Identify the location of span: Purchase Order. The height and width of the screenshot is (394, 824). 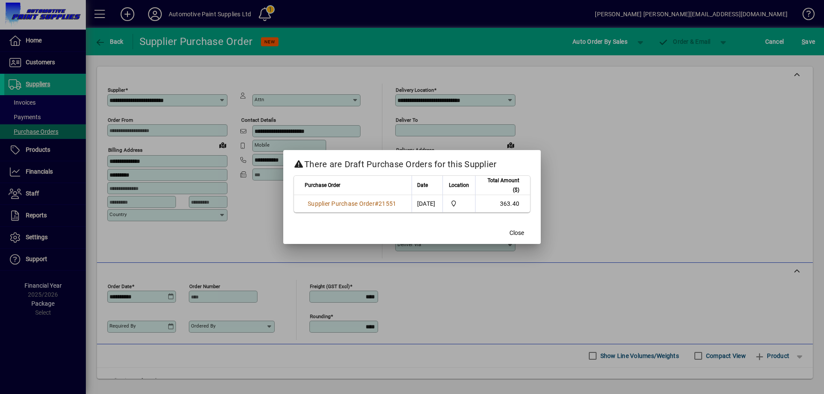
(322, 185).